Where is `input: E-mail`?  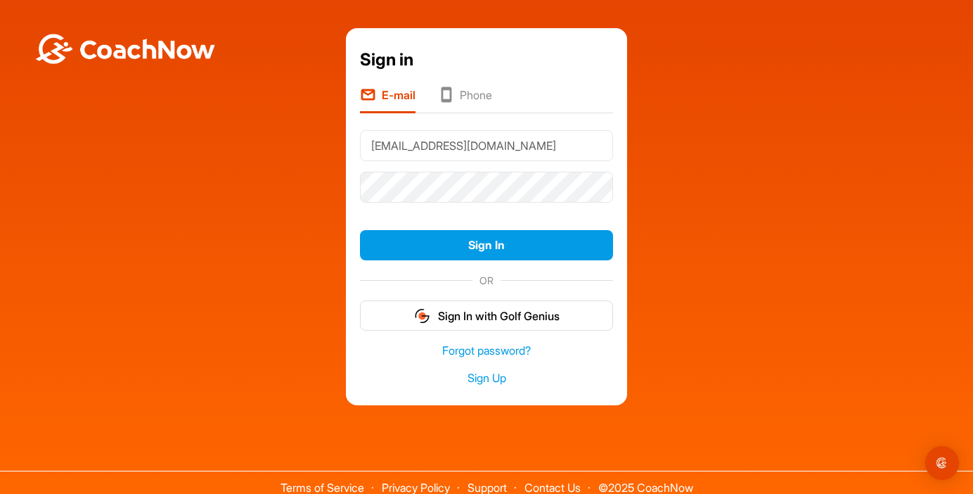
input: E-mail is located at coordinates (486, 146).